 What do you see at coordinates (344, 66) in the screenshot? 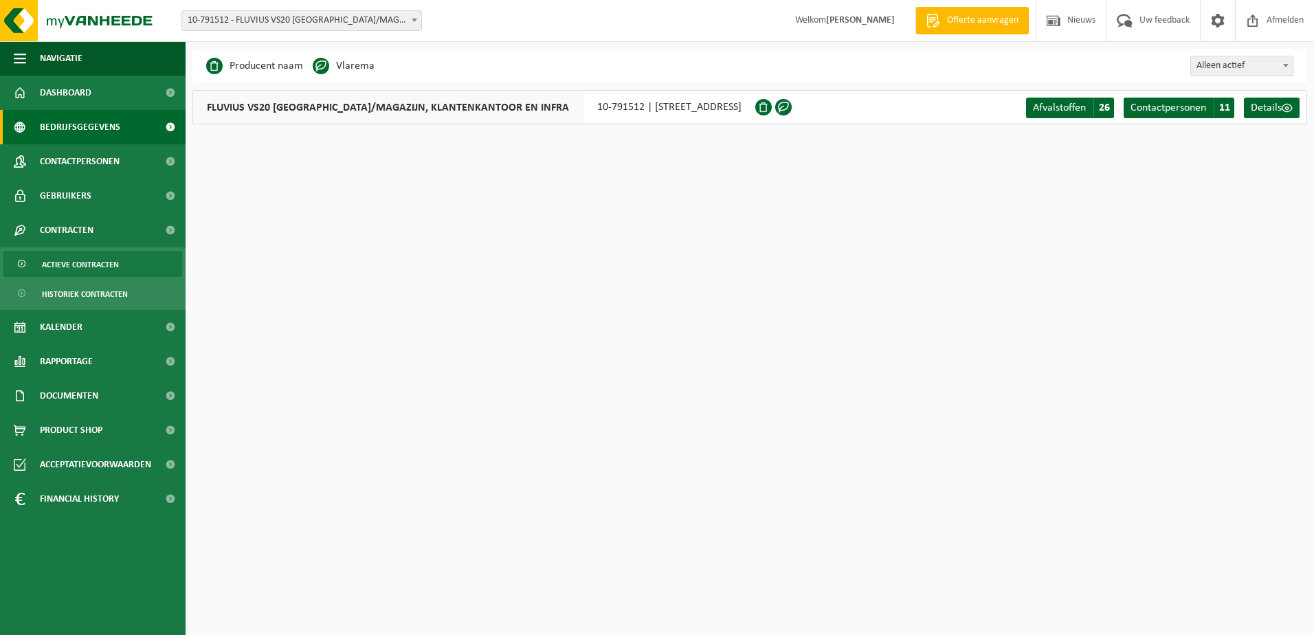
I see `li: Vlarema` at bounding box center [344, 66].